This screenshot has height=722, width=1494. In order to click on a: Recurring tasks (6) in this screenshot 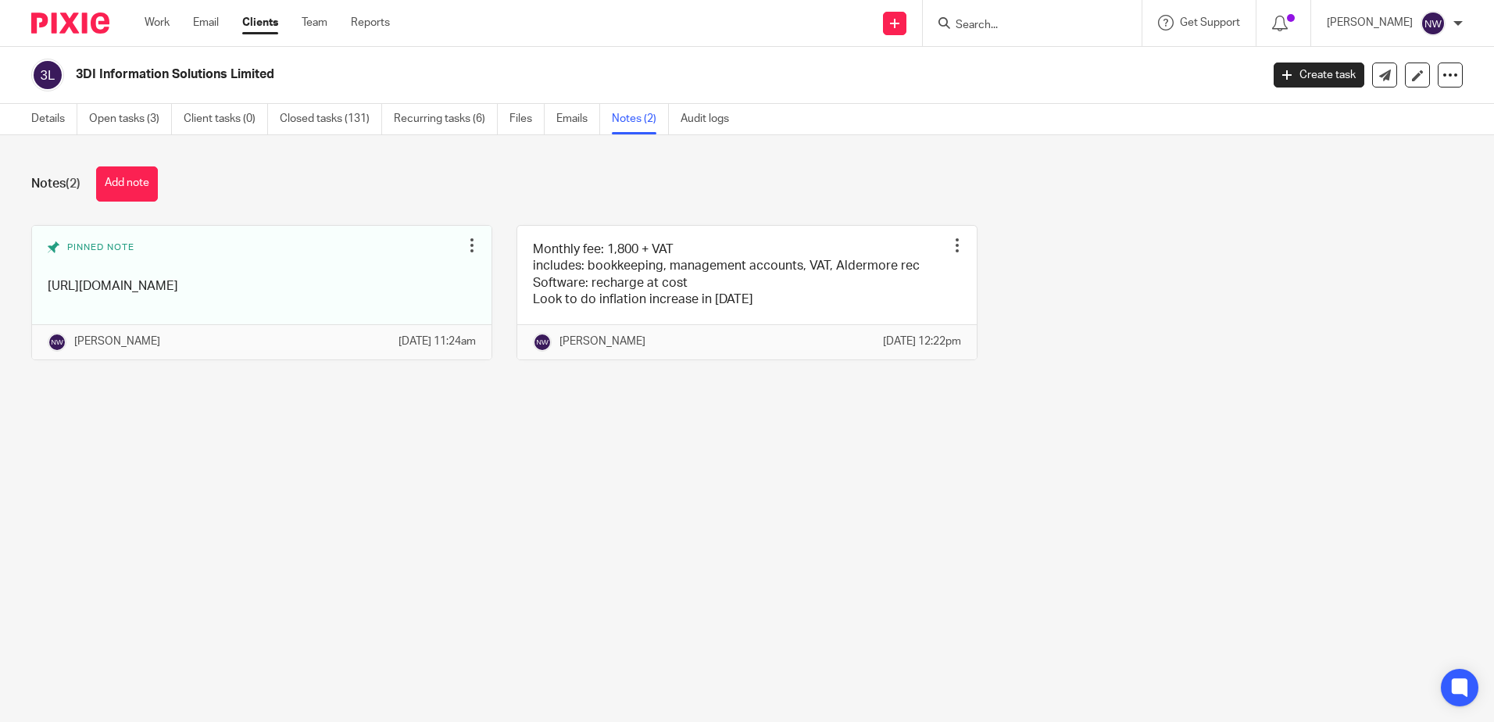, I will do `click(446, 119)`.